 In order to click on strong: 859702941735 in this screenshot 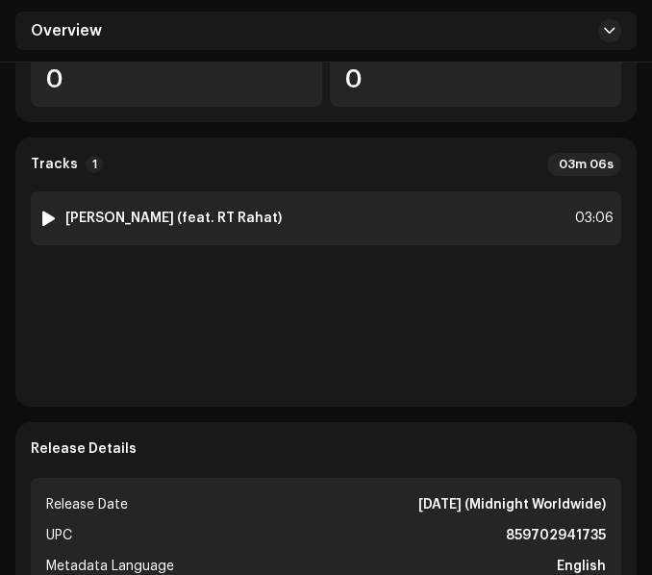, I will do `click(555, 535)`.